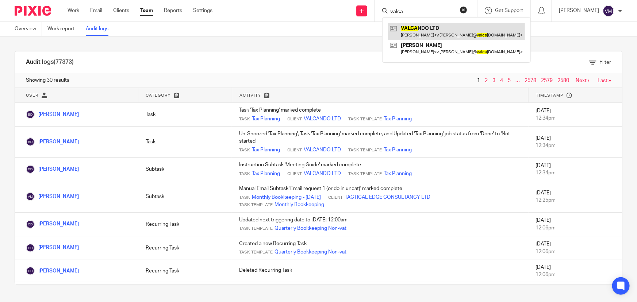 This screenshot has width=637, height=302. What do you see at coordinates (100, 29) in the screenshot?
I see `a: Audit logs` at bounding box center [100, 29].